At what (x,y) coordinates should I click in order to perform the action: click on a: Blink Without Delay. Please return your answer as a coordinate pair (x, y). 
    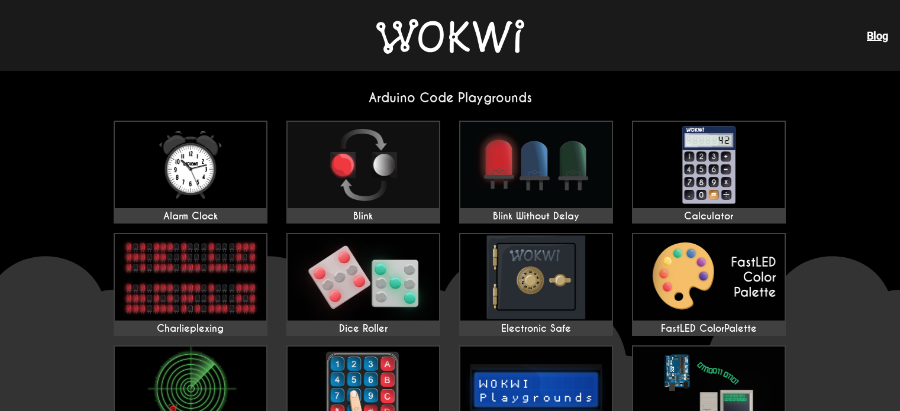
    Looking at the image, I should click on (536, 172).